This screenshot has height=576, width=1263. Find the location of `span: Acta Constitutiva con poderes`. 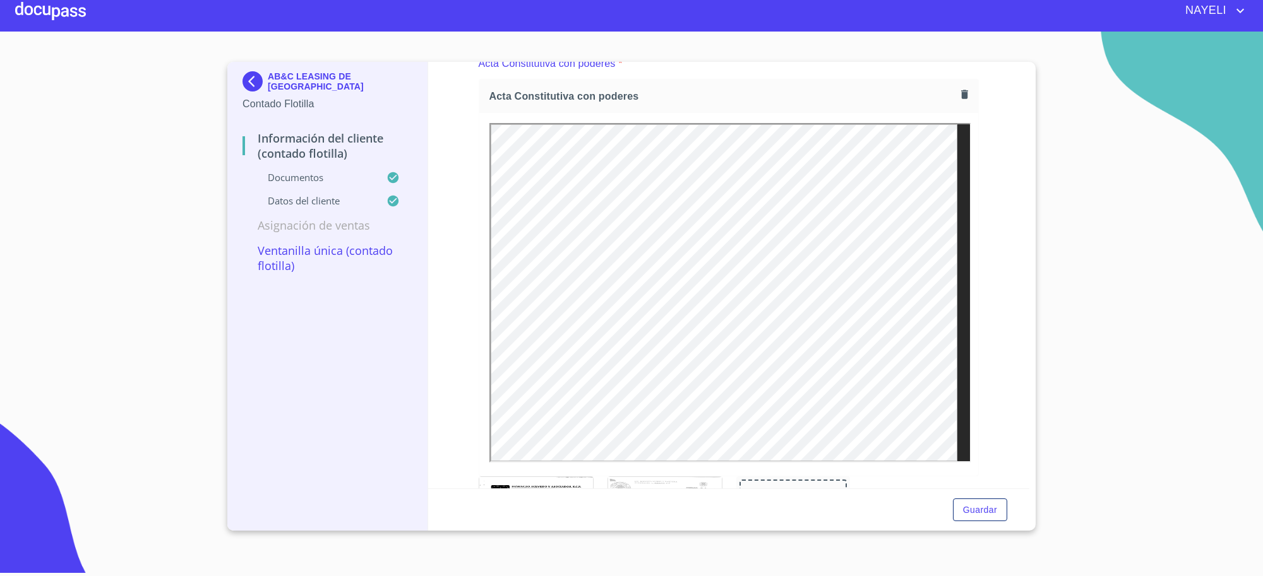

span: Acta Constitutiva con poderes is located at coordinates (722, 96).